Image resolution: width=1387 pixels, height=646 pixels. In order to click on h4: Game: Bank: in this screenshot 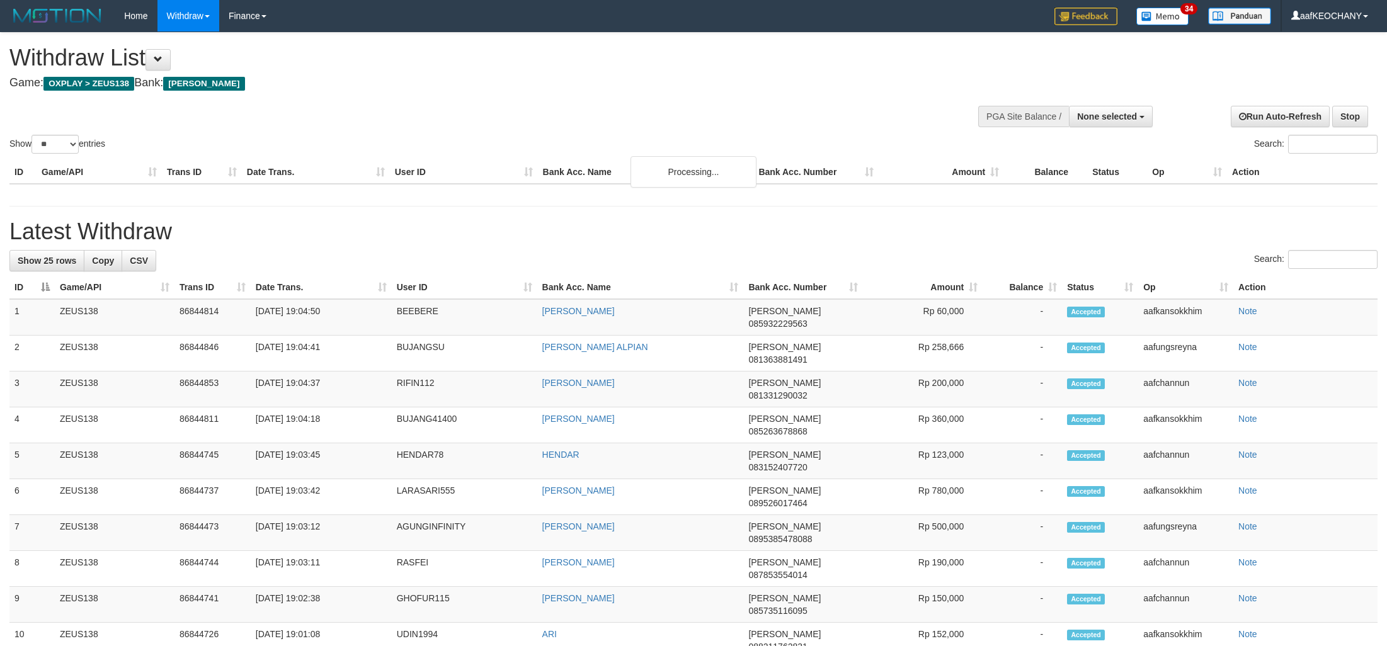, I will do `click(461, 83)`.